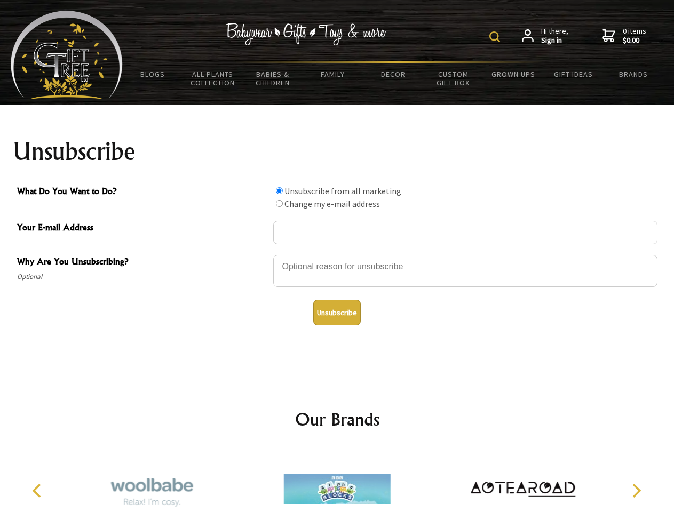 Image resolution: width=674 pixels, height=512 pixels. What do you see at coordinates (213, 78) in the screenshot?
I see `a: All Plants Collection` at bounding box center [213, 78].